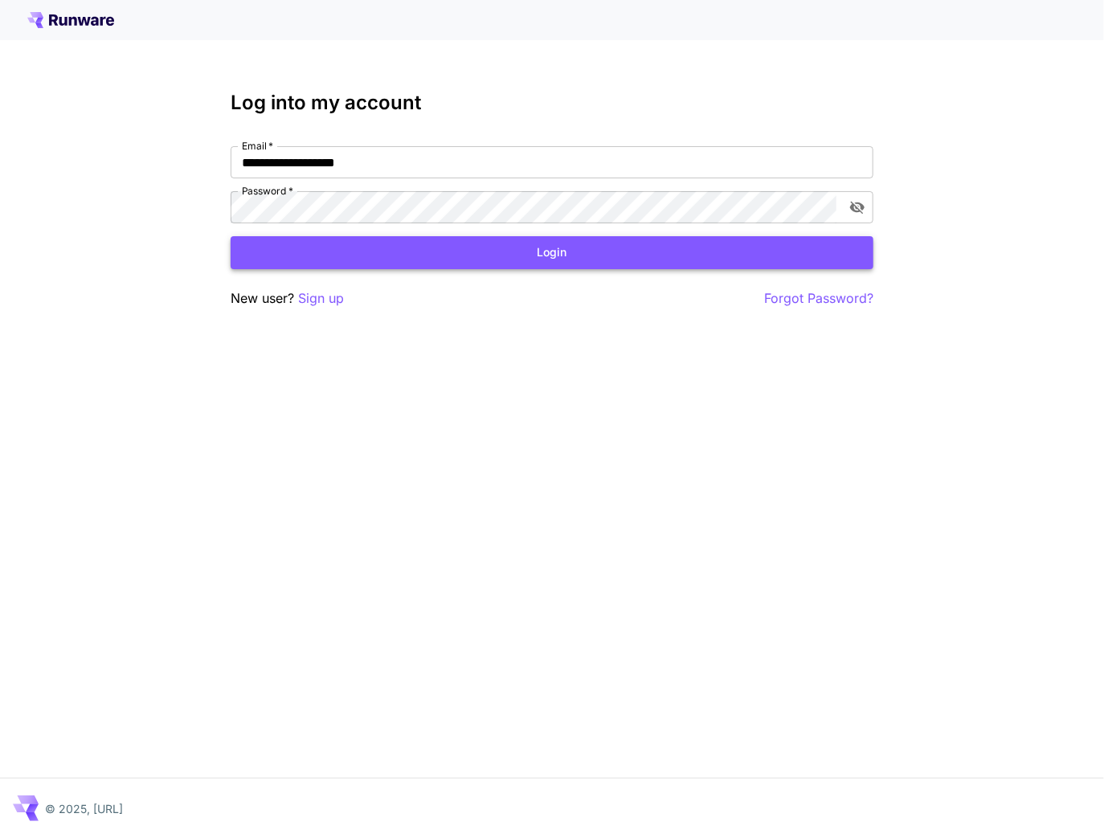 This screenshot has height=838, width=1104. Describe the element at coordinates (321, 298) in the screenshot. I see `p: Sign up` at that location.